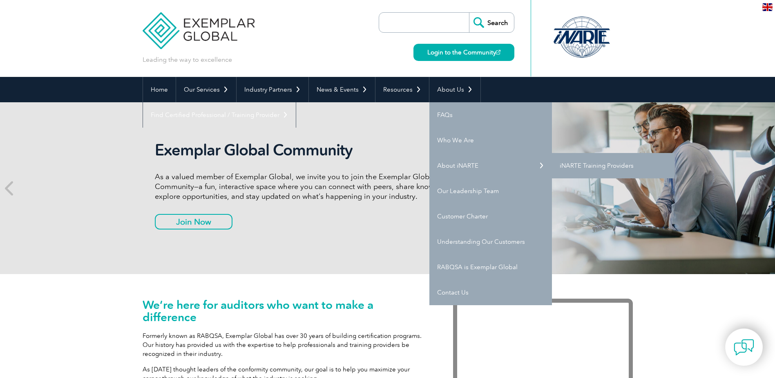 This screenshot has height=378, width=775. What do you see at coordinates (491, 191) in the screenshot?
I see `a: Our Leadership Team` at bounding box center [491, 191].